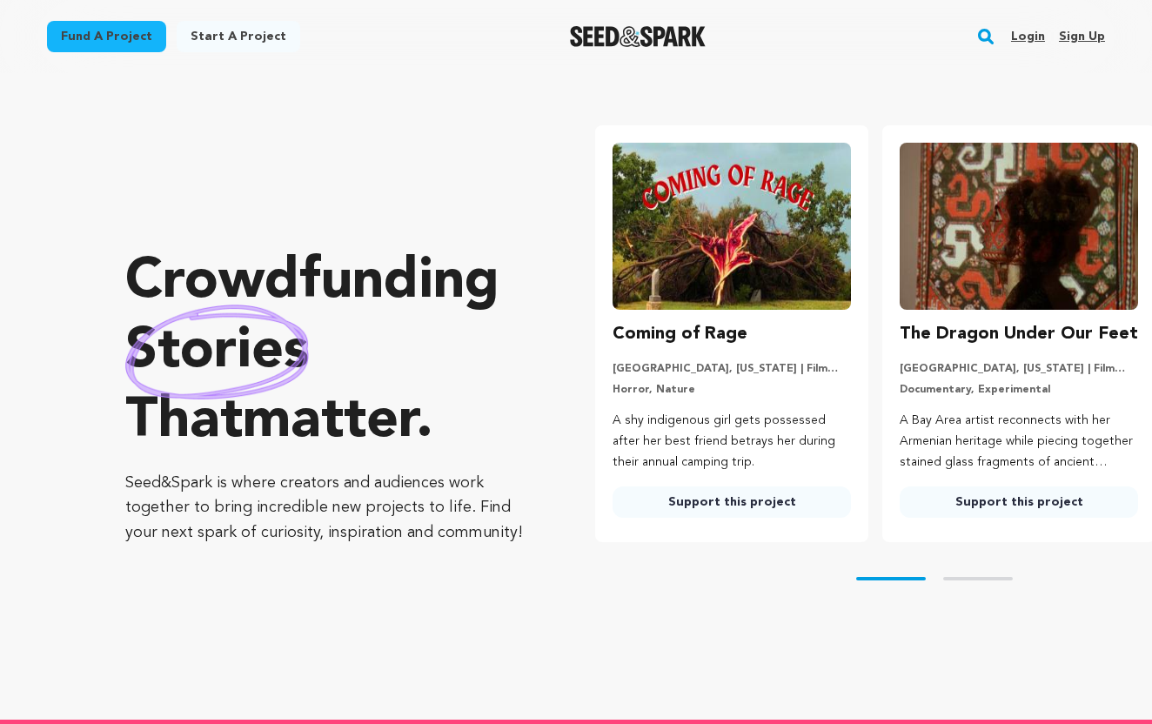 This screenshot has height=724, width=1152. Describe the element at coordinates (638, 37) in the screenshot. I see `a: Seed&Spark Homepage` at that location.